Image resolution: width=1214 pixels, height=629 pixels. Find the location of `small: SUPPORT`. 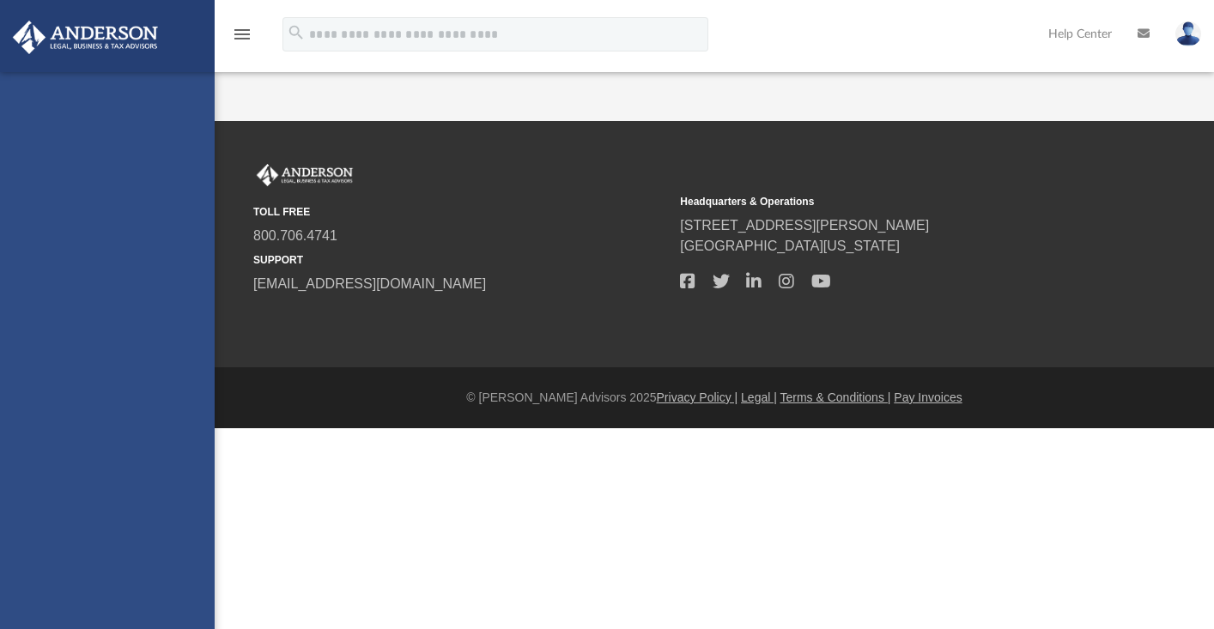

small: SUPPORT is located at coordinates (460, 260).